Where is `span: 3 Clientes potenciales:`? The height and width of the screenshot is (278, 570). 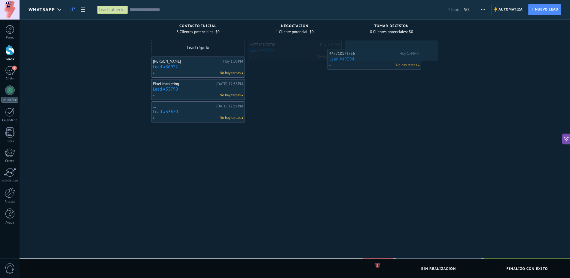 span: 3 Clientes potenciales: is located at coordinates (195, 32).